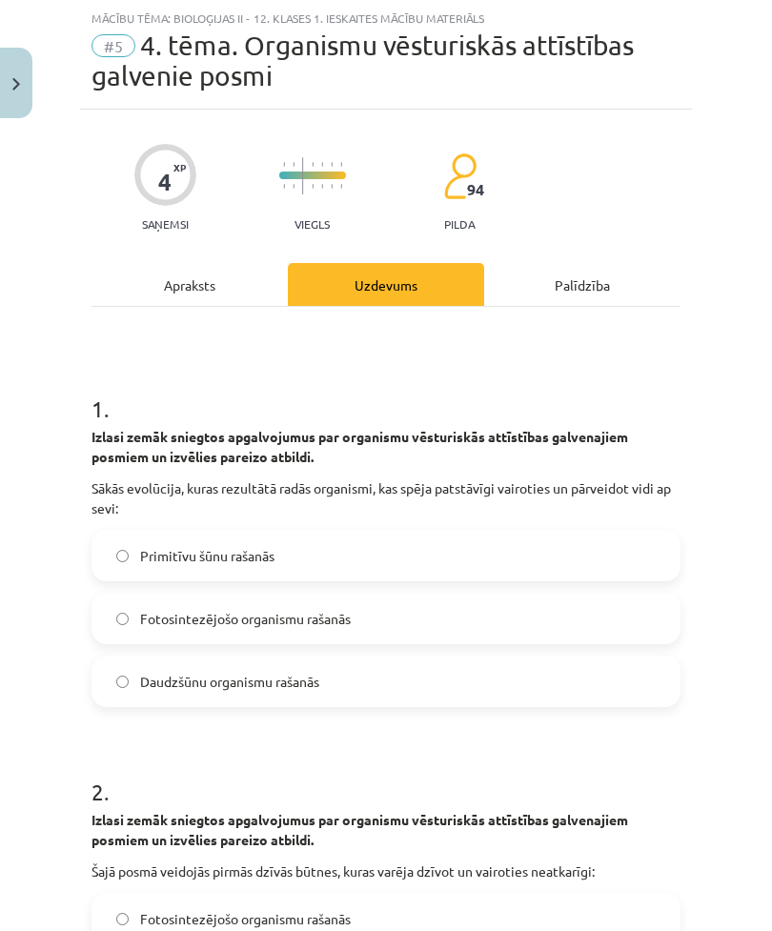 The width and height of the screenshot is (772, 931). Describe the element at coordinates (386, 392) in the screenshot. I see `h1: 1 .` at that location.